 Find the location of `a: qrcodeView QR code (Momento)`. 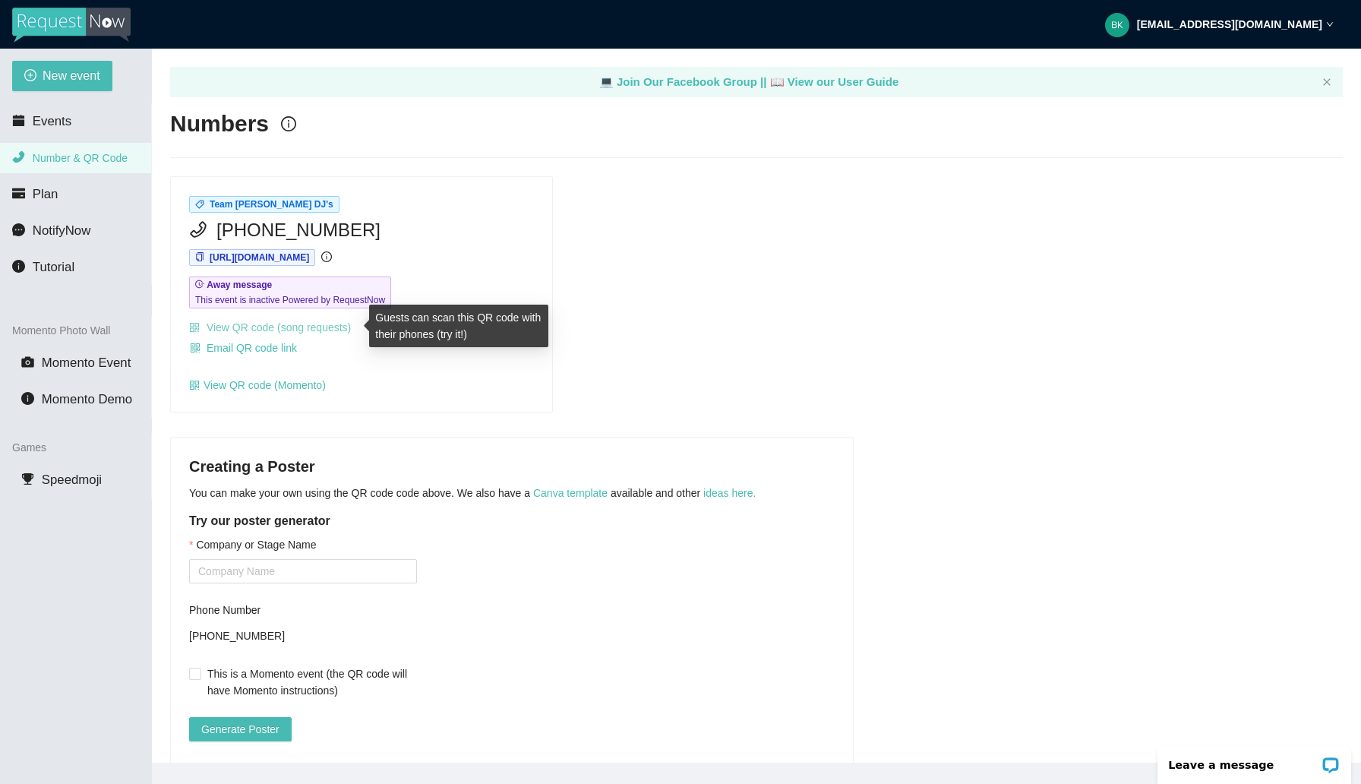

a: qrcodeView QR code (Momento) is located at coordinates (257, 385).